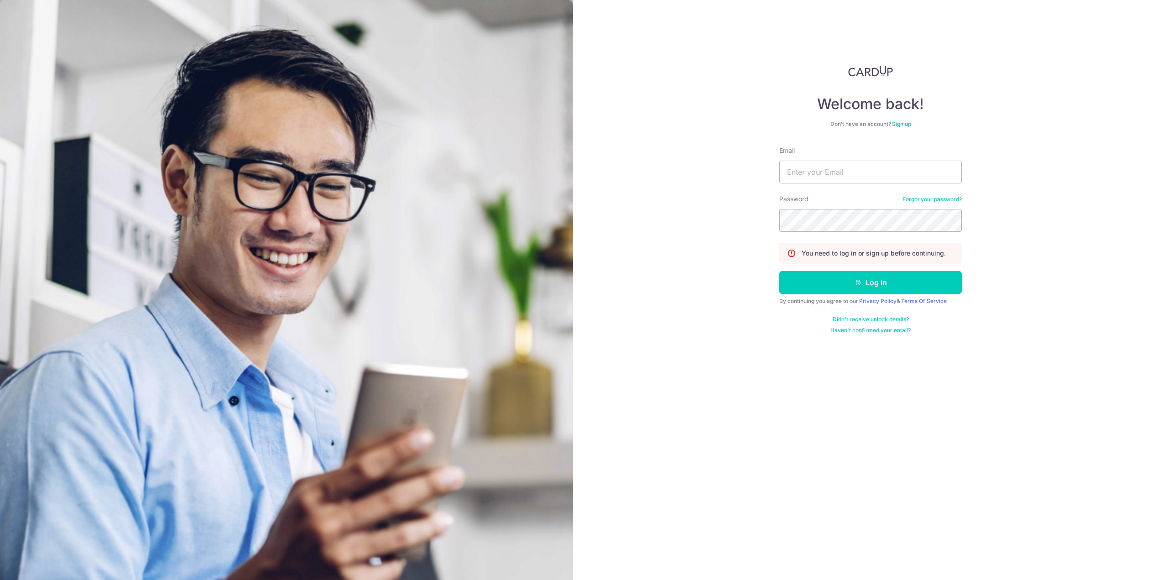 This screenshot has height=580, width=1168. Describe the element at coordinates (871, 124) in the screenshot. I see `div: Don’t have an account?` at that location.